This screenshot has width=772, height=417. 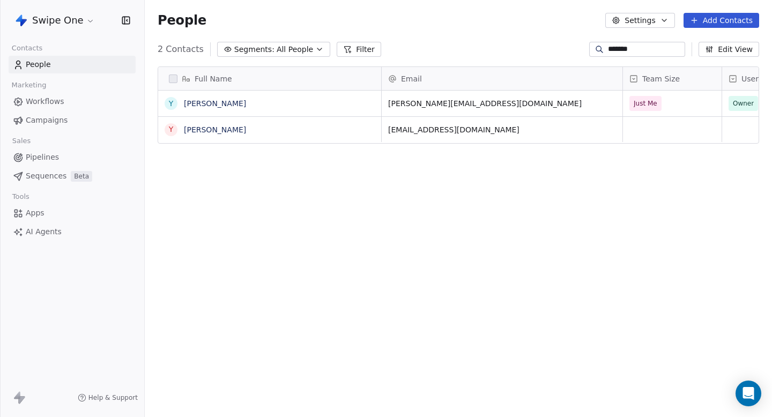 What do you see at coordinates (72, 120) in the screenshot?
I see `a: Campaigns` at bounding box center [72, 120].